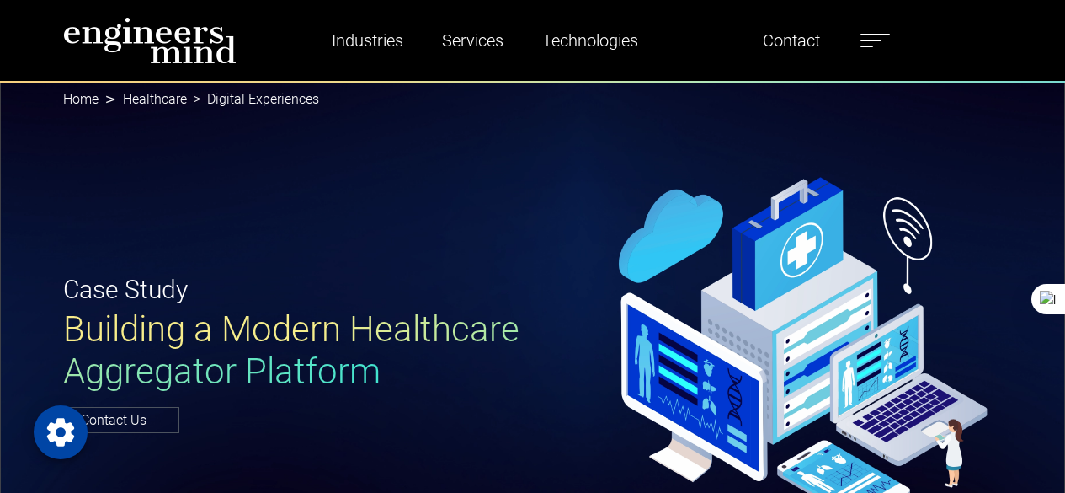 Image resolution: width=1065 pixels, height=493 pixels. What do you see at coordinates (293, 289) in the screenshot?
I see `p: Case Study` at bounding box center [293, 289].